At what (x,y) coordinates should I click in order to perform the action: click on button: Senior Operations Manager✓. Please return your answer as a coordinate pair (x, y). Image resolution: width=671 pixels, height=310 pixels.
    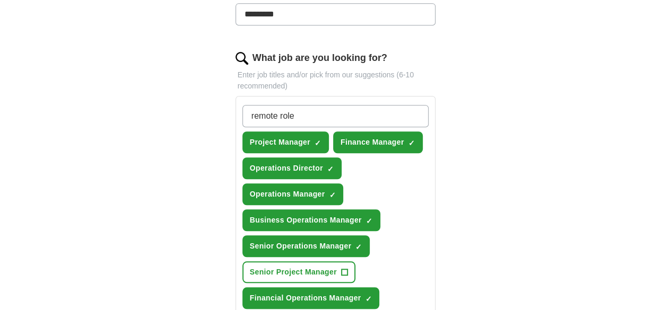
    Looking at the image, I should click on (306, 246).